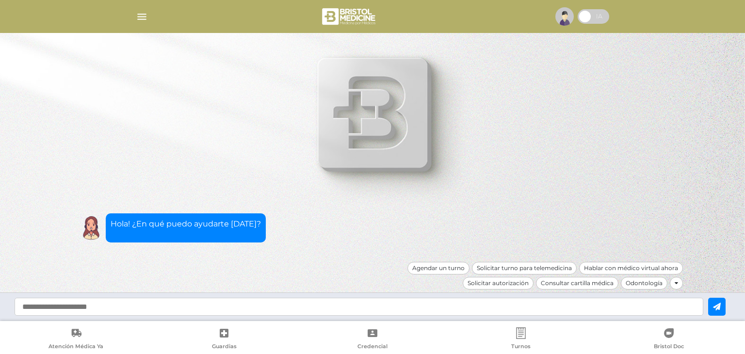  I want to click on a: Credencial, so click(372, 339).